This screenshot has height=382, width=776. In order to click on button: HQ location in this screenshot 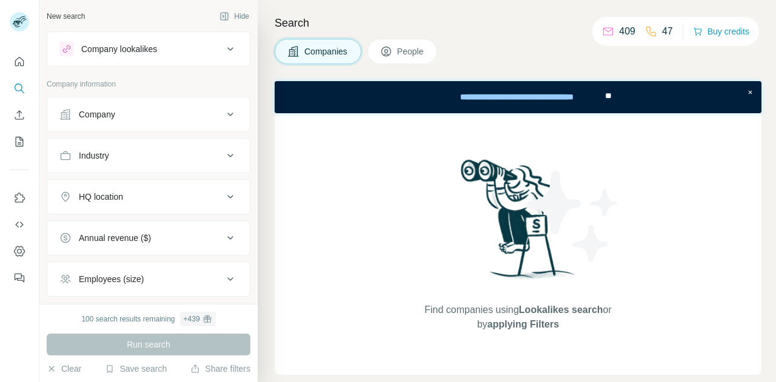, I will do `click(148, 197)`.